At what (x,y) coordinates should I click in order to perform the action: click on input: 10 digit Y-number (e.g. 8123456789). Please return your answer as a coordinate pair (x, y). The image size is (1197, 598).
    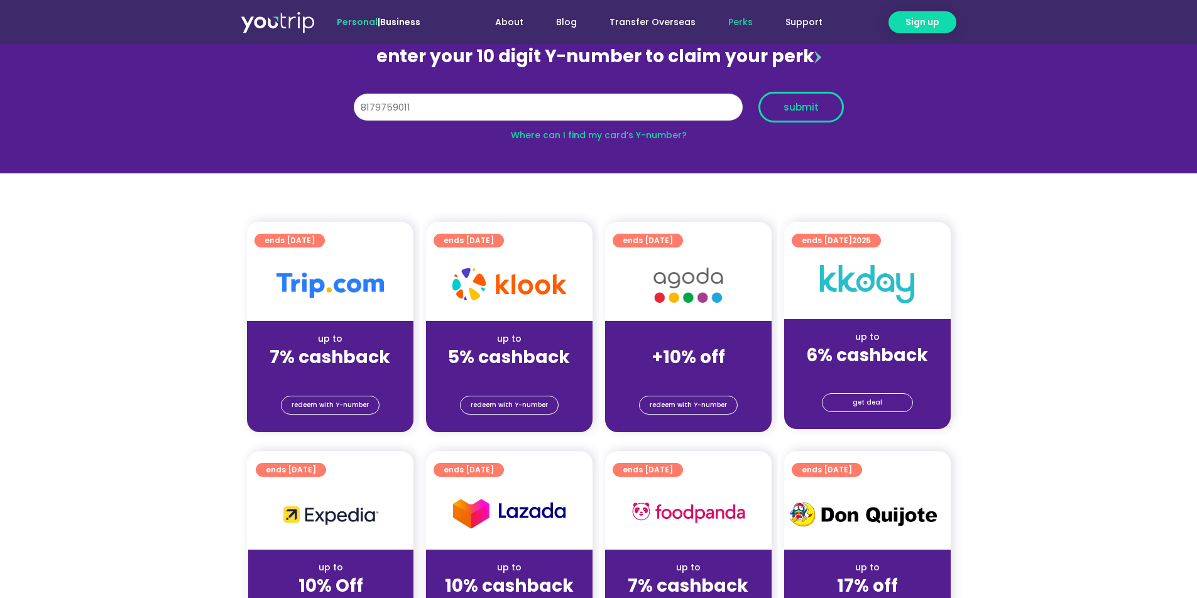
    Looking at the image, I should click on (548, 107).